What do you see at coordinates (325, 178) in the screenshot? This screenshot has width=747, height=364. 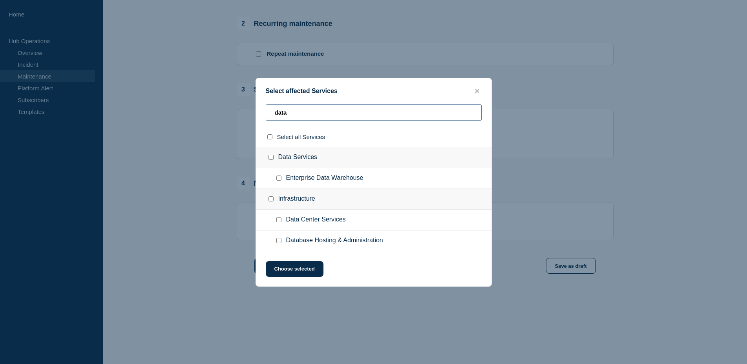 I see `span: Enterprise Data Warehouse` at bounding box center [325, 178].